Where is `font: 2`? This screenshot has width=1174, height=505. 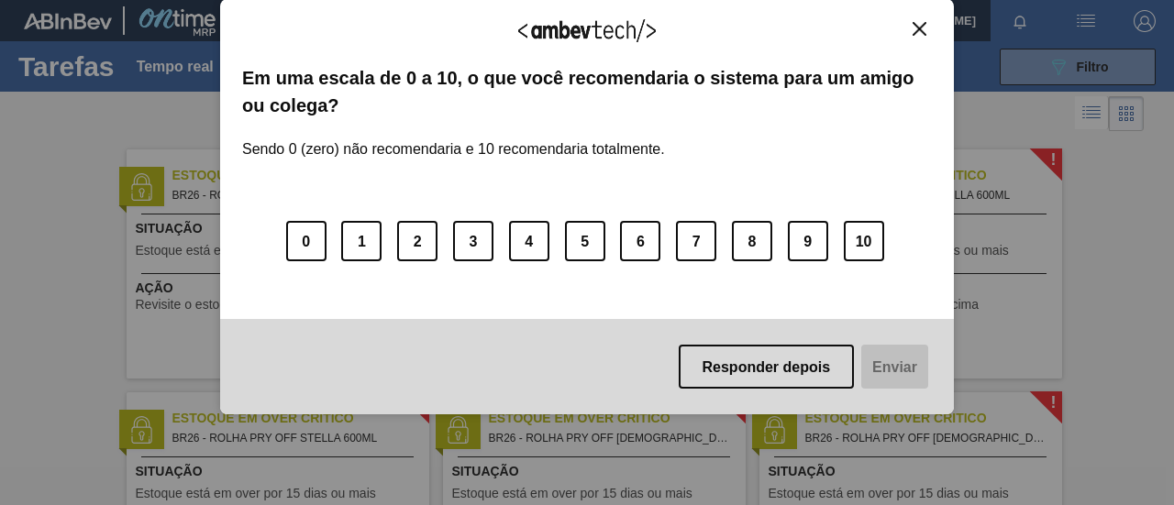
font: 2 is located at coordinates (417, 241).